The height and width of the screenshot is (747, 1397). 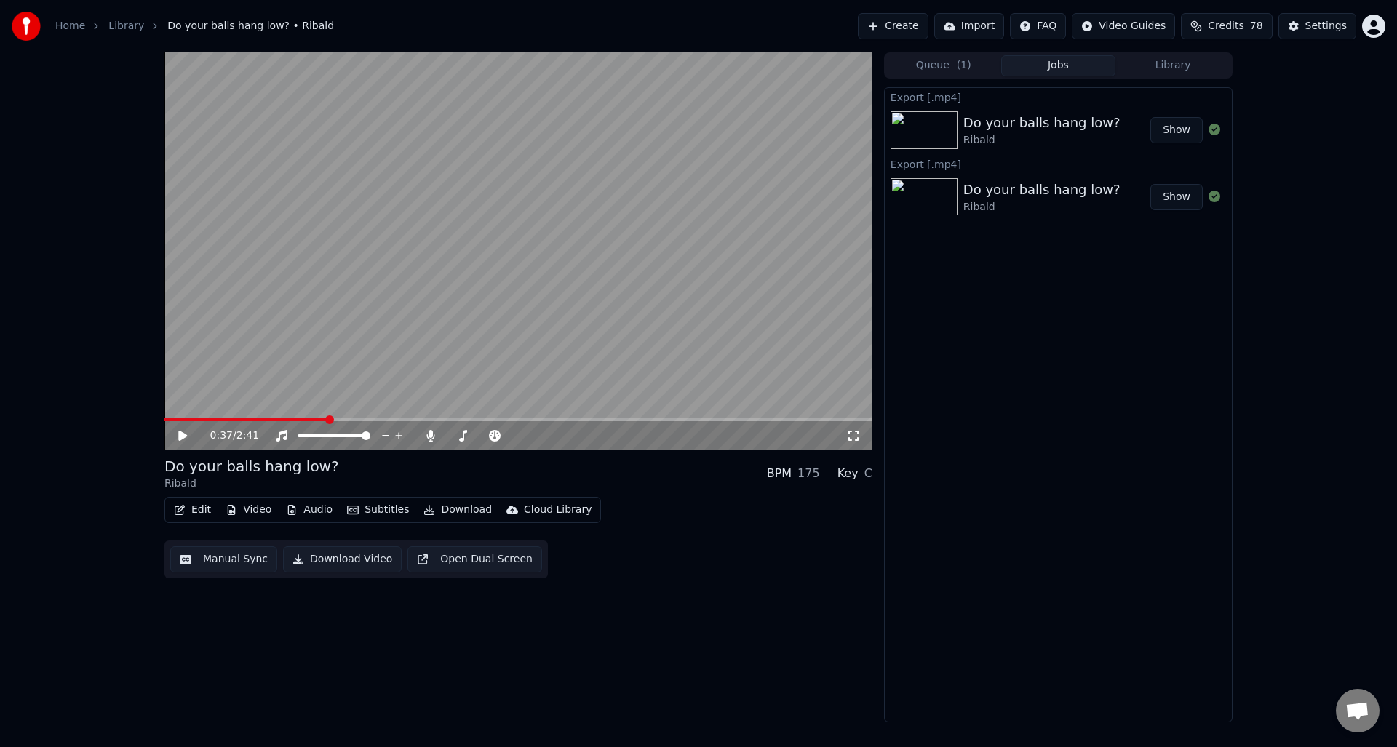 What do you see at coordinates (1257, 26) in the screenshot?
I see `span: 78` at bounding box center [1257, 26].